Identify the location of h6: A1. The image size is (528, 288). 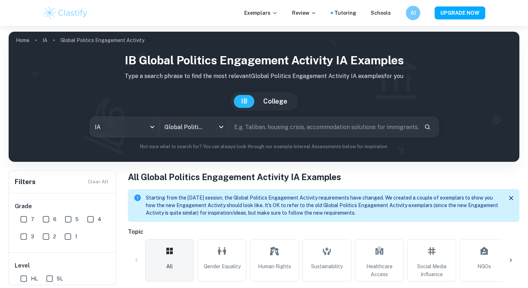
(413, 13).